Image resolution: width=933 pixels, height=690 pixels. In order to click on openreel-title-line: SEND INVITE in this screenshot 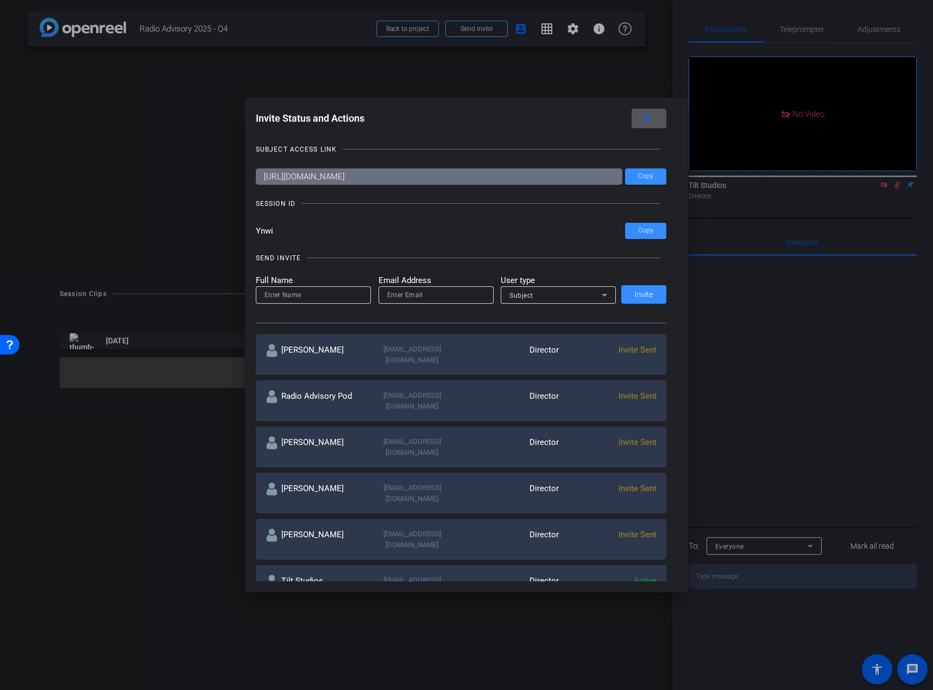, I will do `click(461, 258)`.